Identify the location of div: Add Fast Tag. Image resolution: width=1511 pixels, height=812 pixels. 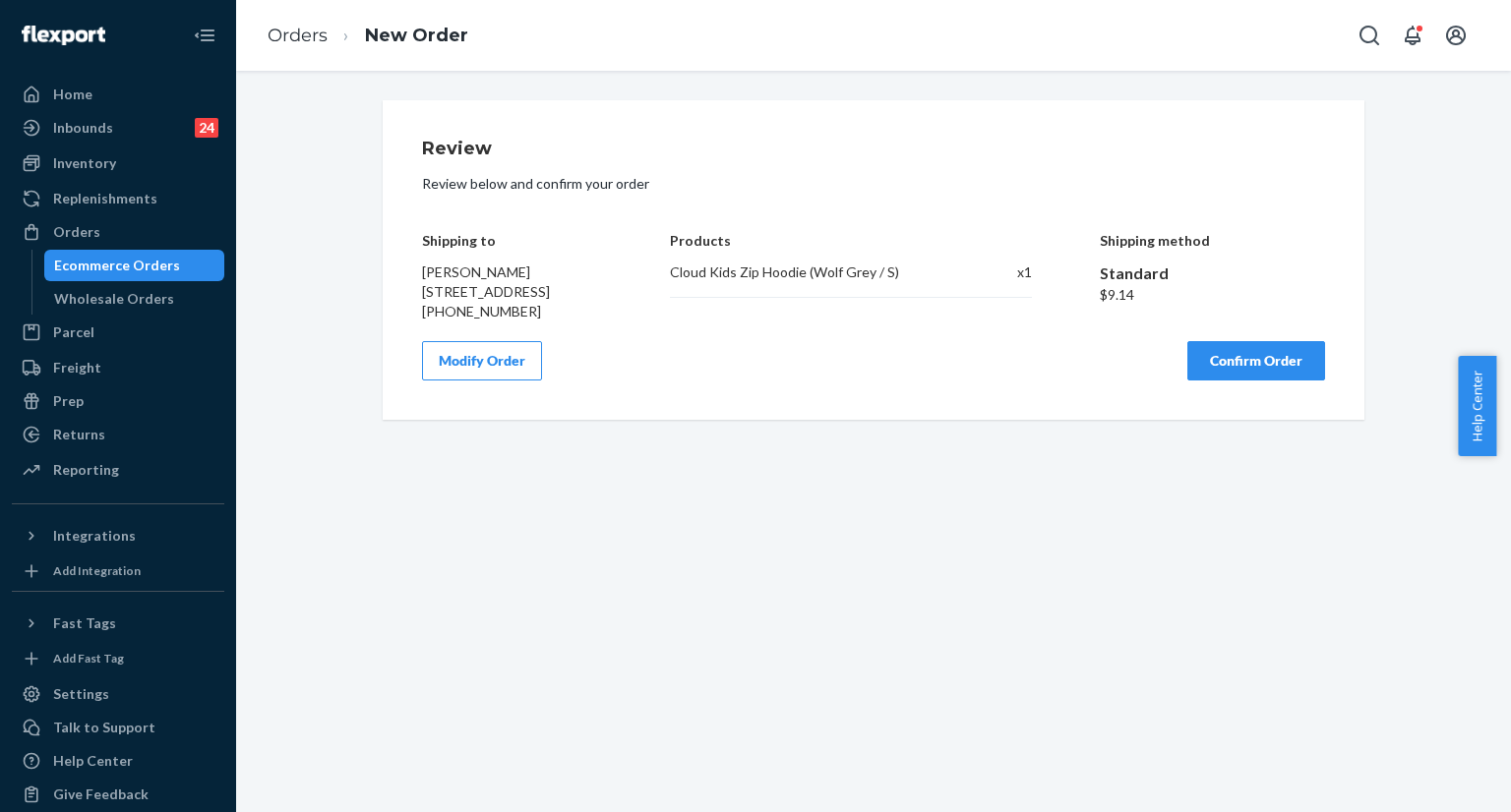
(88, 658).